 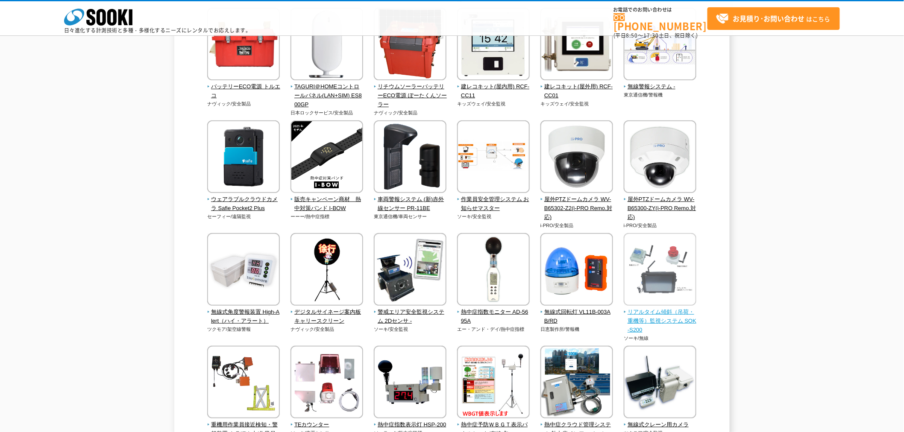 What do you see at coordinates (410, 317) in the screenshot?
I see `span: 警戒エリア安全監視システム 2Dセンサ -` at bounding box center [410, 317].